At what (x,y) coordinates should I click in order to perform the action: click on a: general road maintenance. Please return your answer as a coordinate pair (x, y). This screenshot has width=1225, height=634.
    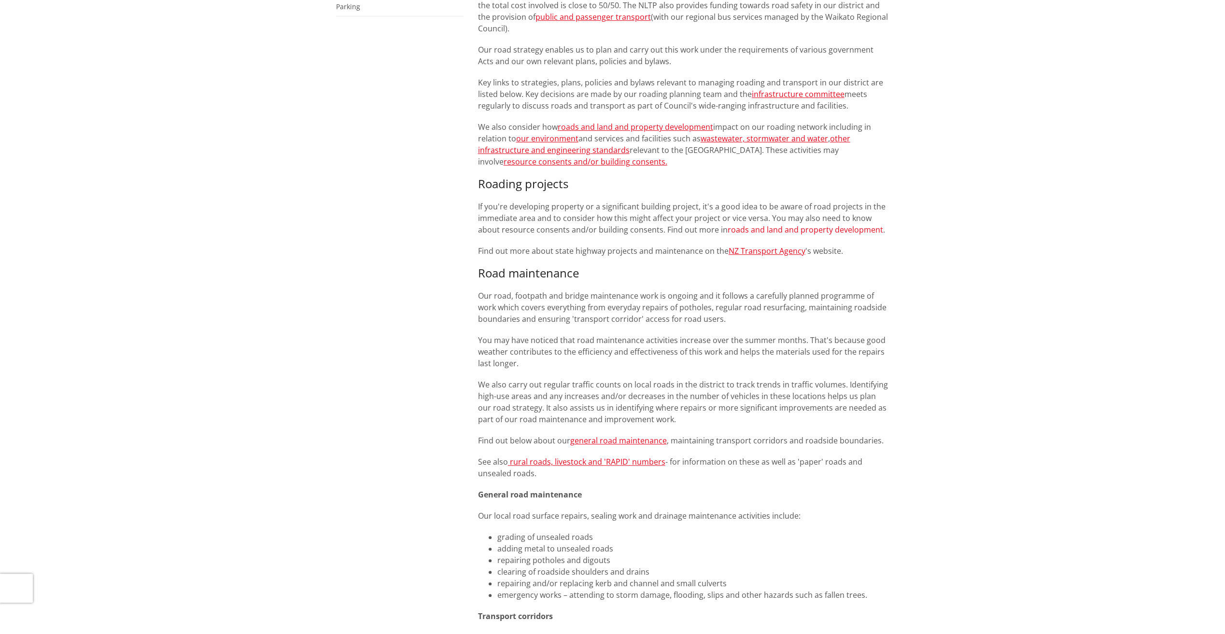
    Looking at the image, I should click on (618, 441).